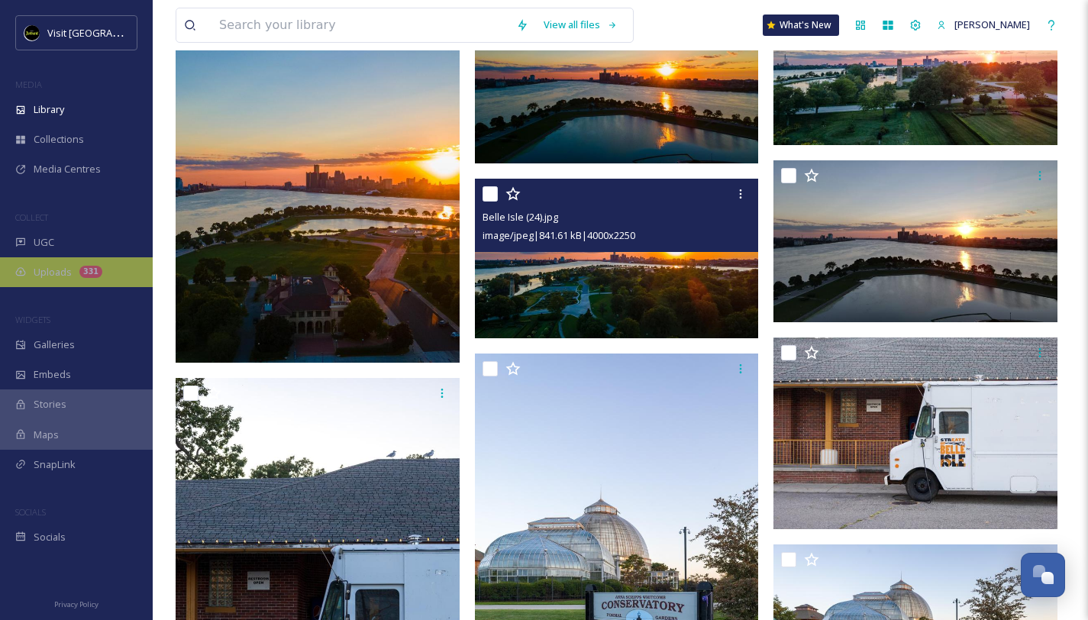 The width and height of the screenshot is (1088, 620). I want to click on img: Belle Isle (10).jpg, so click(917, 241).